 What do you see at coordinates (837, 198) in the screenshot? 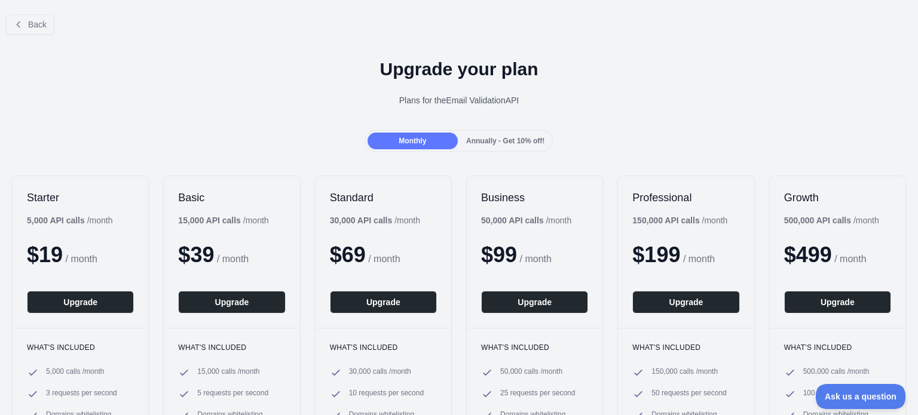
I see `h2: Growth` at bounding box center [837, 198].